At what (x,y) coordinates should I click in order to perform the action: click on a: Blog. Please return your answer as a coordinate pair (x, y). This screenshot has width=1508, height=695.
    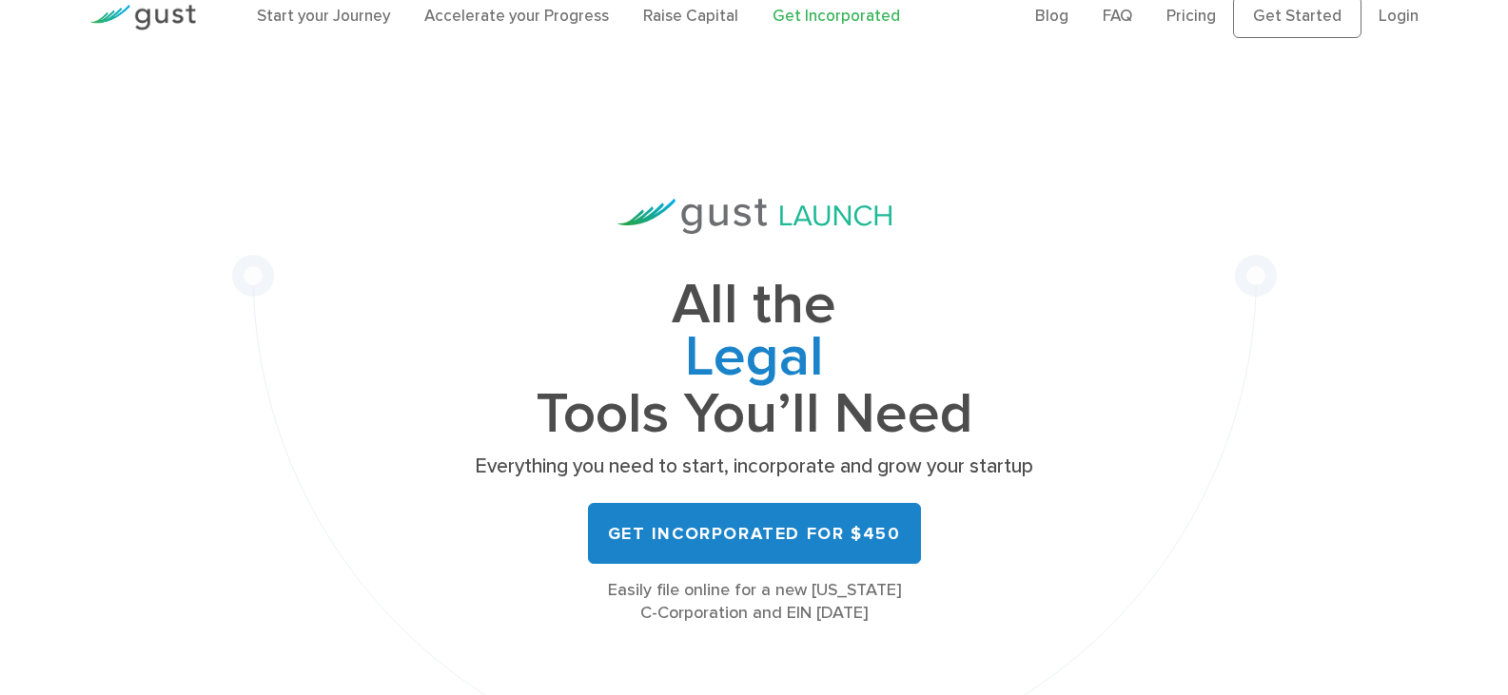
    Looking at the image, I should click on (1051, 16).